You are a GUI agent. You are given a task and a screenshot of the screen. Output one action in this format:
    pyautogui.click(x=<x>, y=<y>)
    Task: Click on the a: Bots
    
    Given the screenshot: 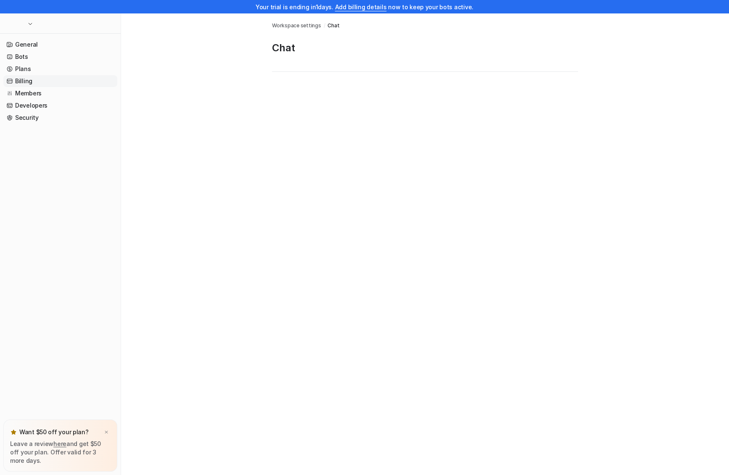 What is the action you would take?
    pyautogui.click(x=60, y=57)
    